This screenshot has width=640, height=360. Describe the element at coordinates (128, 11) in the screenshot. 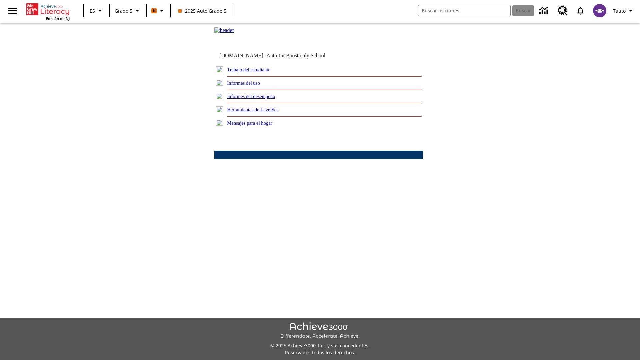

I see `button: Grado: Grado 5, Elige un grado` at that location.